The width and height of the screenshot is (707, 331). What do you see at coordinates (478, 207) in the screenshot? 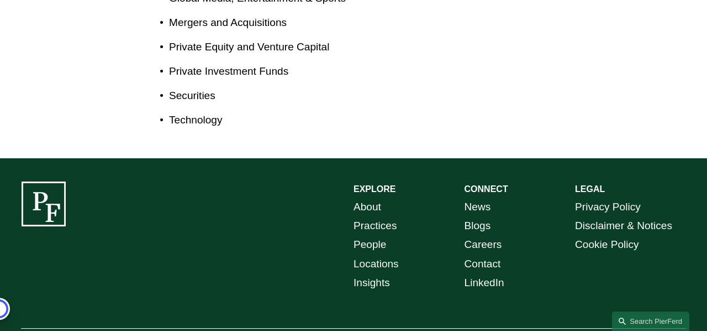
I see `a: News` at bounding box center [478, 207].